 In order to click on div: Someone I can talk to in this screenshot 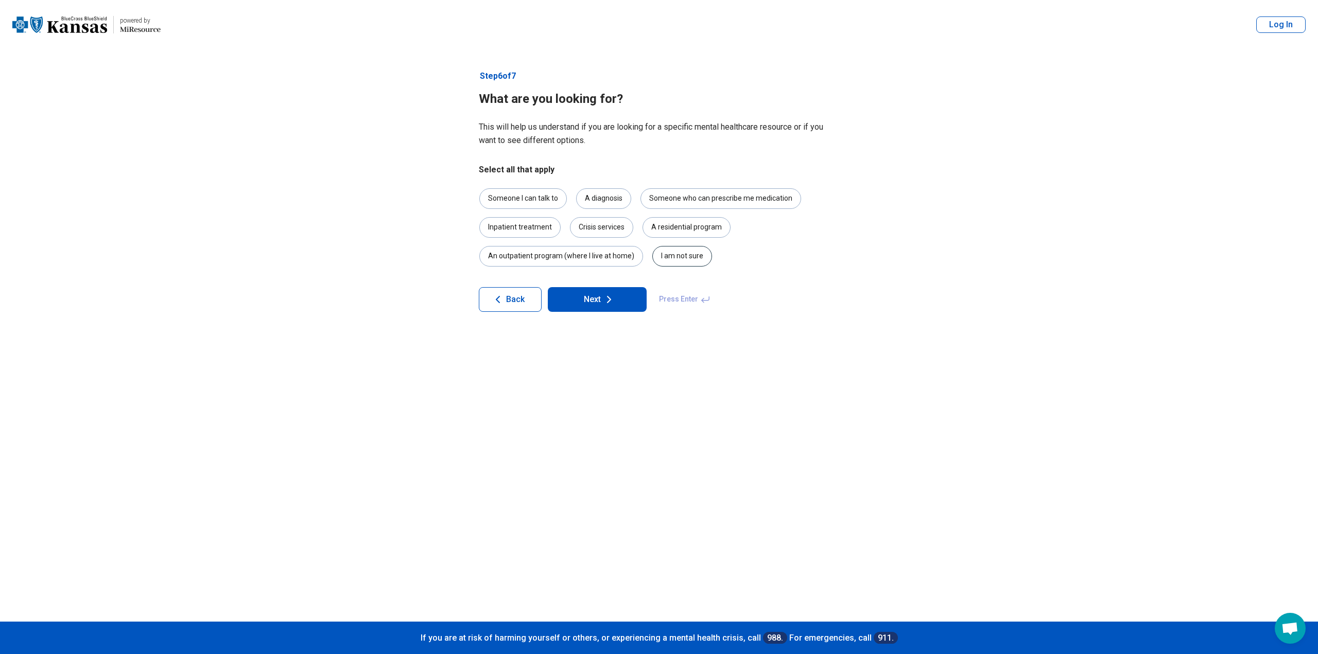, I will do `click(523, 199)`.